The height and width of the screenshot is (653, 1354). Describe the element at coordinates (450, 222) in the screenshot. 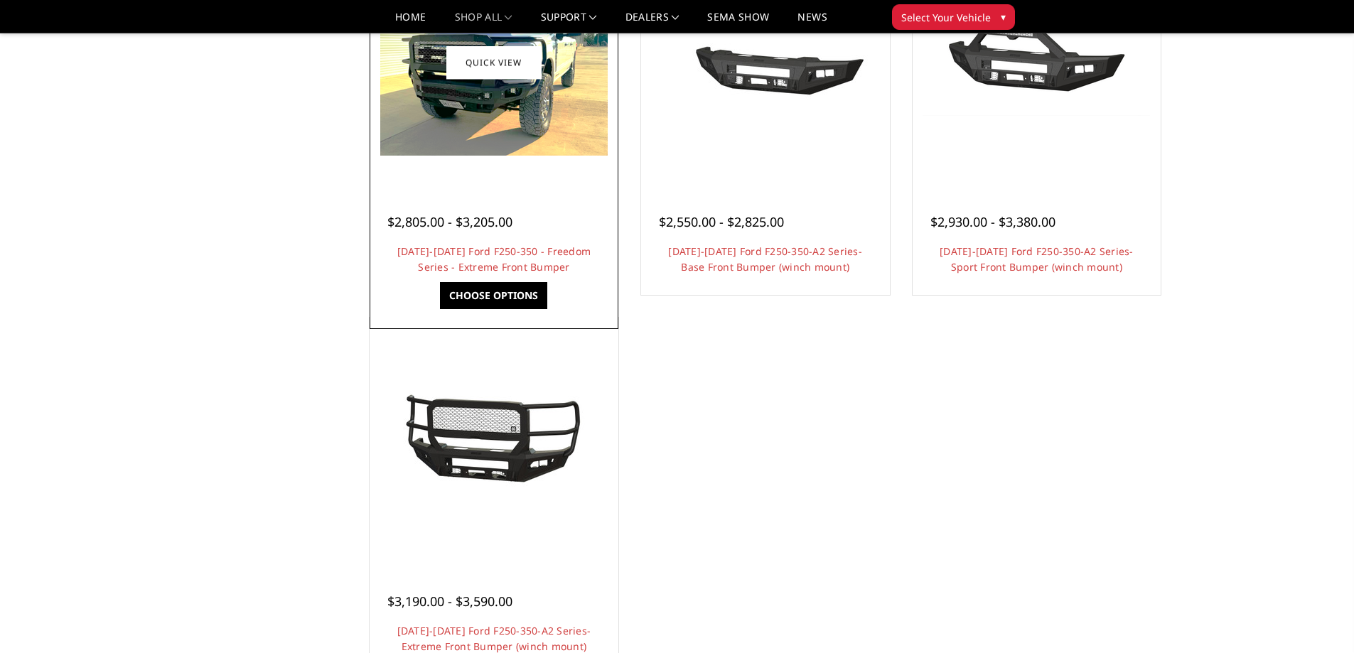

I see `span: $2,805.00 - $3,205.00` at that location.